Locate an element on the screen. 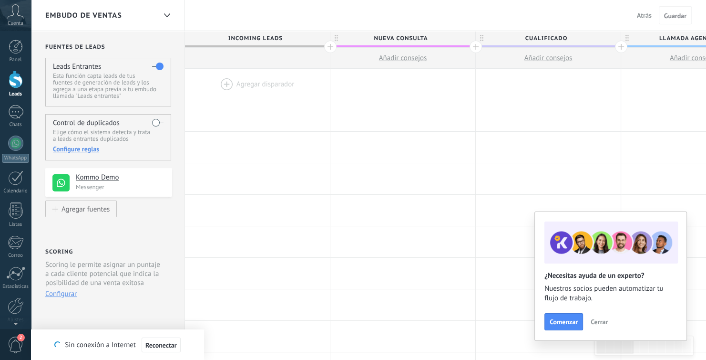 Image resolution: width=706 pixels, height=360 pixels. div: Estadísticas is located at coordinates (16, 286).